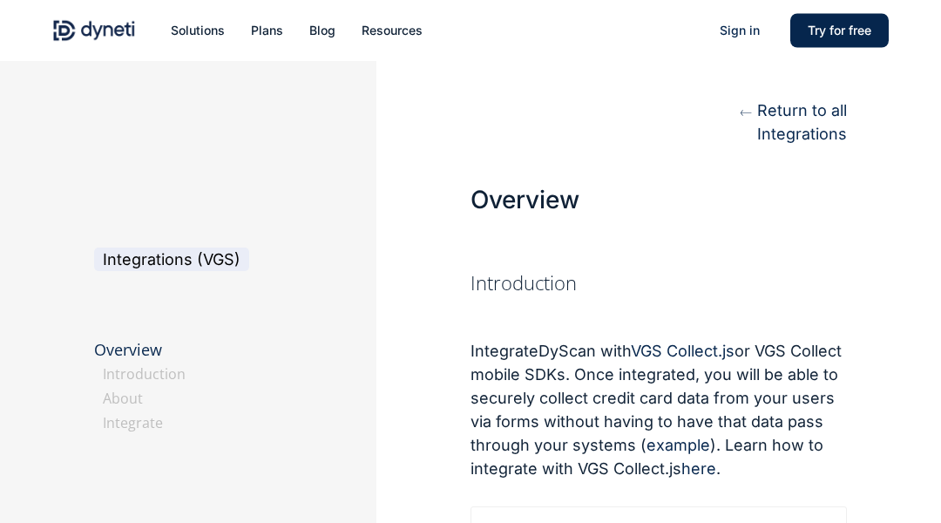 This screenshot has height=523, width=941. Describe the element at coordinates (267, 30) in the screenshot. I see `a: Plans` at that location.